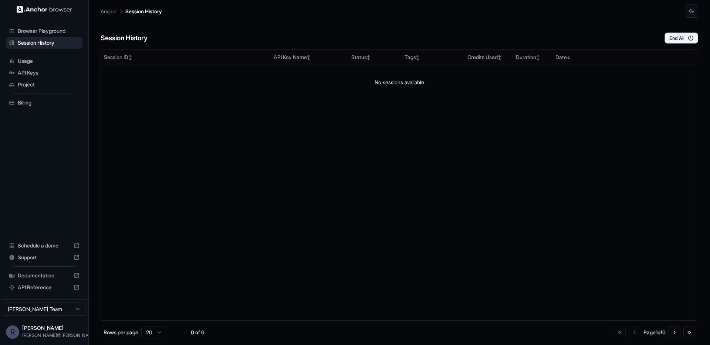 The width and height of the screenshot is (710, 345). I want to click on p: Anchor, so click(109, 11).